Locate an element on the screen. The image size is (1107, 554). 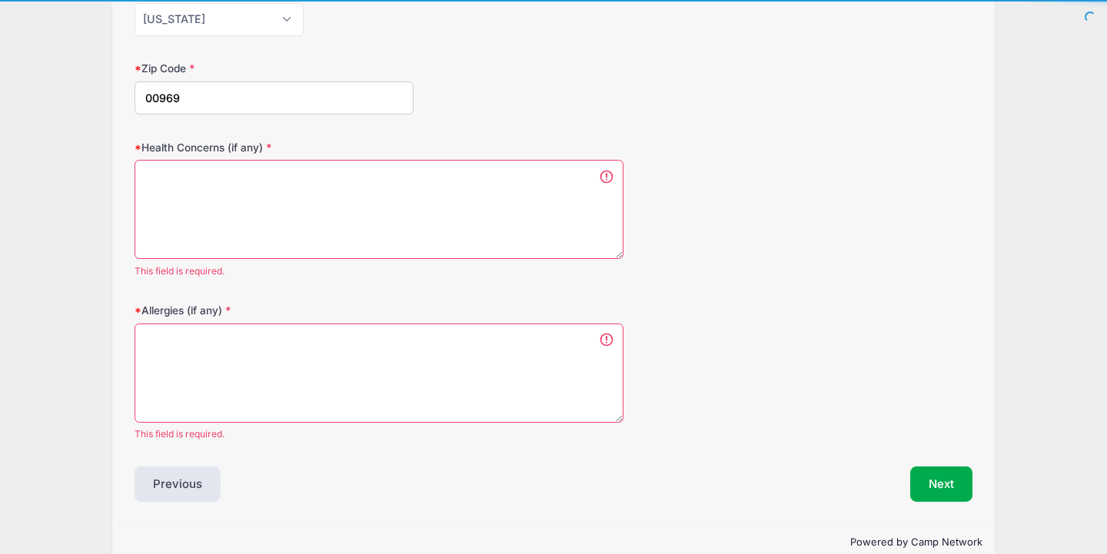
button: Next is located at coordinates (941, 485).